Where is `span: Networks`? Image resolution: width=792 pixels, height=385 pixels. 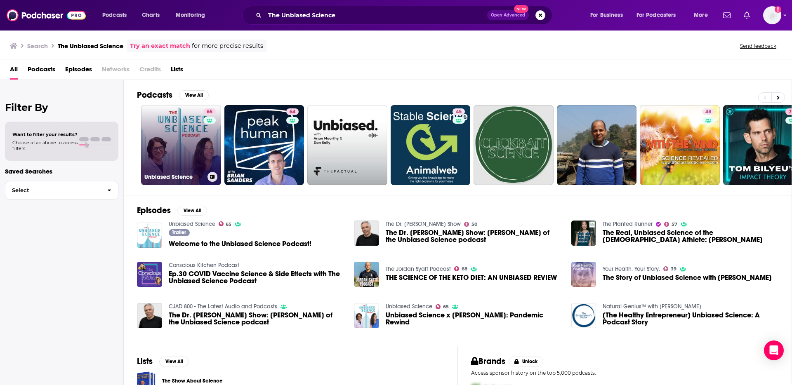 span: Networks is located at coordinates (115, 71).